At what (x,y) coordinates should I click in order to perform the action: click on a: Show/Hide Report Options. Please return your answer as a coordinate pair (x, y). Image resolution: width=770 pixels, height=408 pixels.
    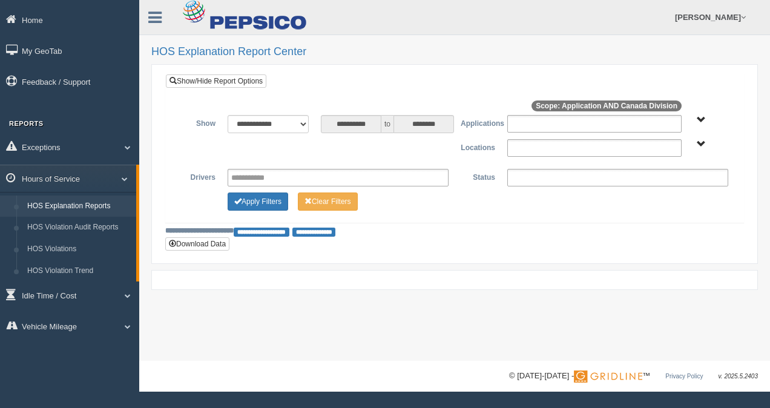
    Looking at the image, I should click on (216, 81).